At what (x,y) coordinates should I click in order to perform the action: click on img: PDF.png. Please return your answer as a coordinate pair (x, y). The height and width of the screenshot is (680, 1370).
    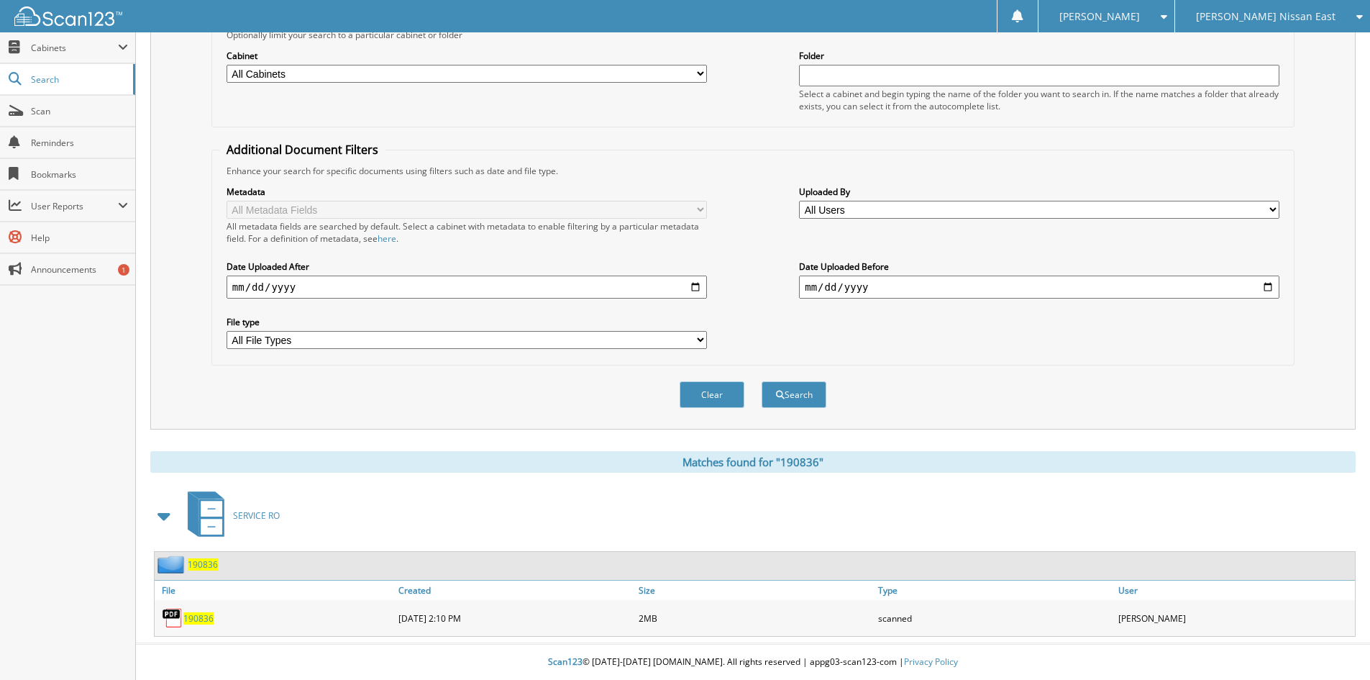
    Looking at the image, I should click on (173, 618).